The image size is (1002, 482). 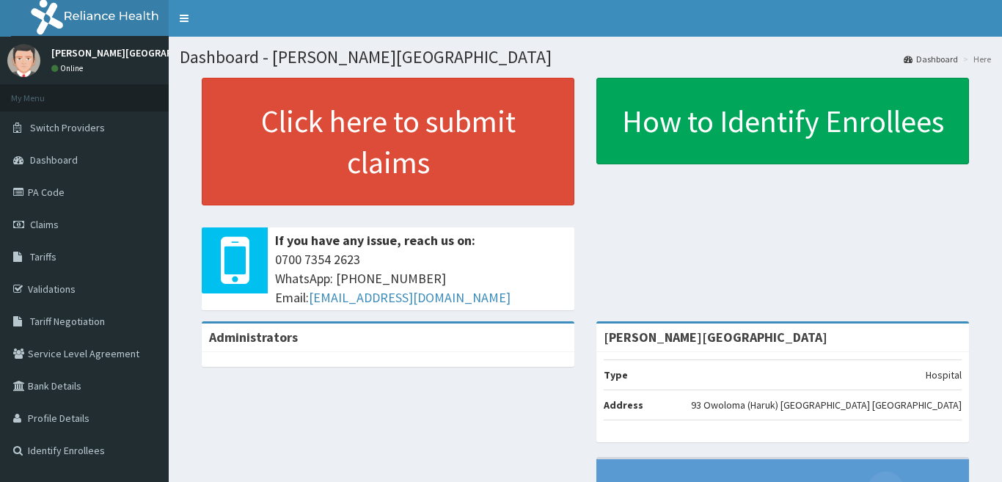 What do you see at coordinates (783, 121) in the screenshot?
I see `a: How to Identify Enrollees` at bounding box center [783, 121].